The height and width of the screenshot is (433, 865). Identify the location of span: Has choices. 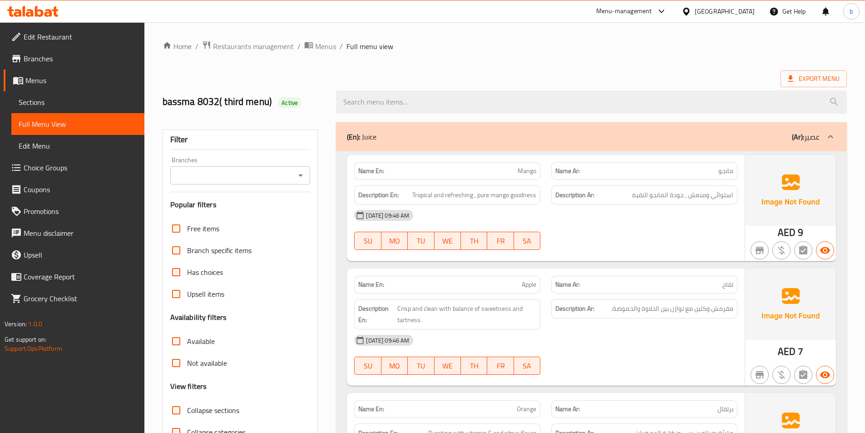
(205, 272).